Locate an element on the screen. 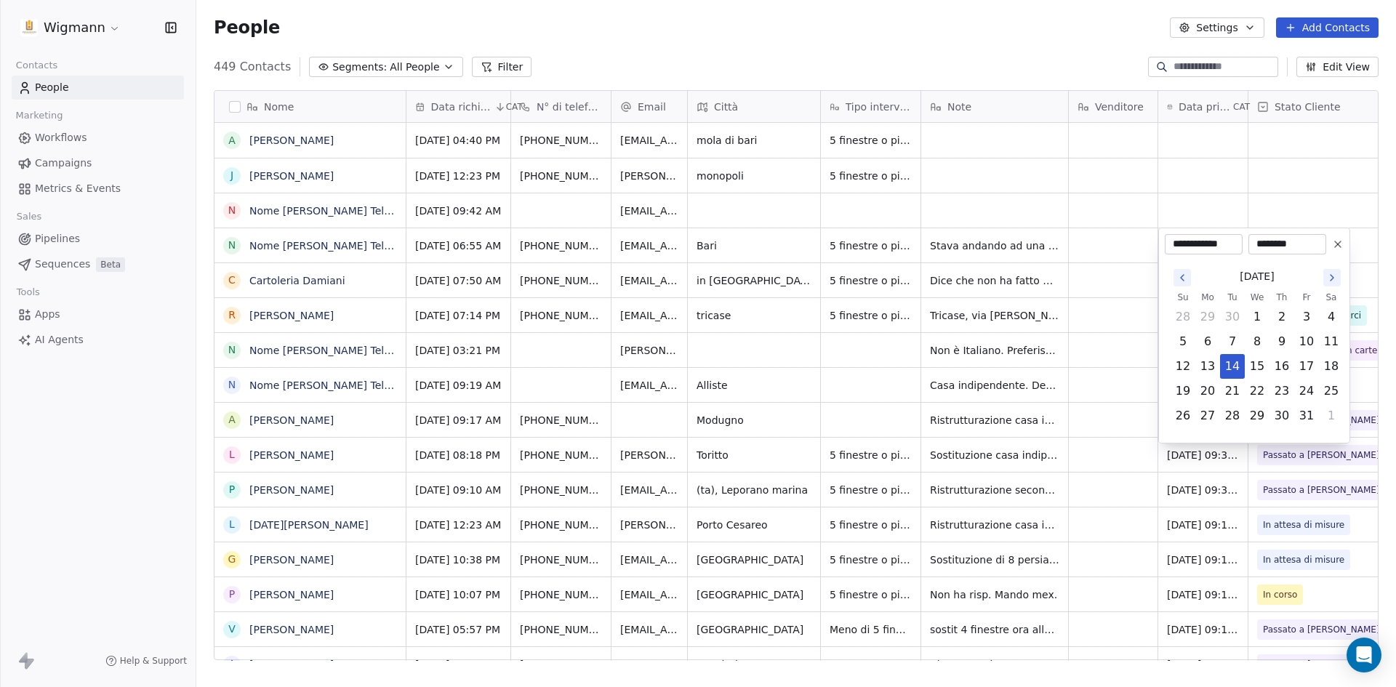 This screenshot has width=1396, height=687. button: Thursday, October 9th, 2025 is located at coordinates (1282, 342).